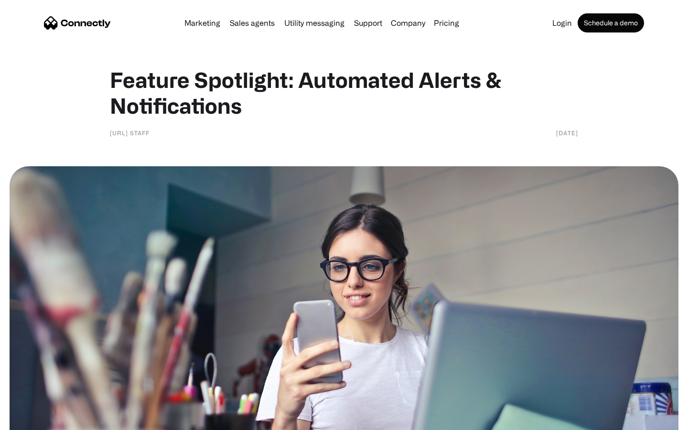  What do you see at coordinates (38, 420) in the screenshot?
I see `ul: Language list` at bounding box center [38, 420].